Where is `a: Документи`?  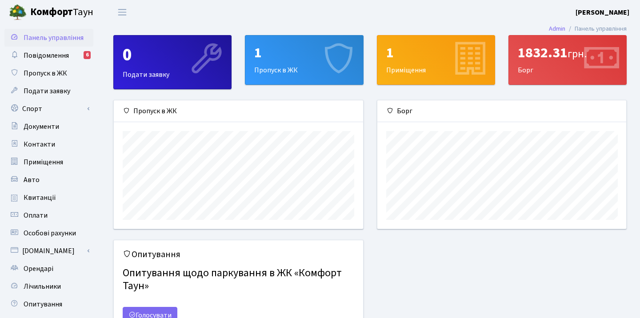 a: Документи is located at coordinates (49, 127).